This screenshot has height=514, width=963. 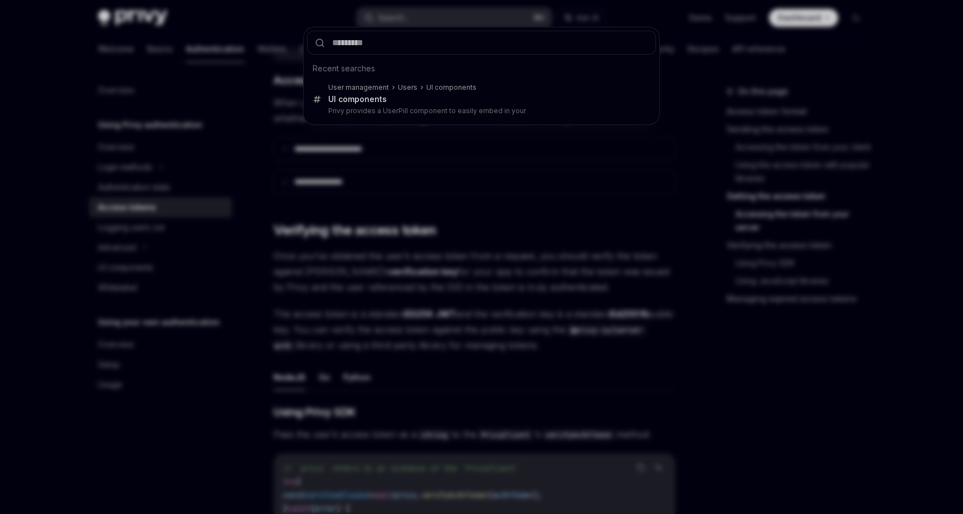 I want to click on p: Privy provides a UserPill component to easily embed in your, so click(x=481, y=111).